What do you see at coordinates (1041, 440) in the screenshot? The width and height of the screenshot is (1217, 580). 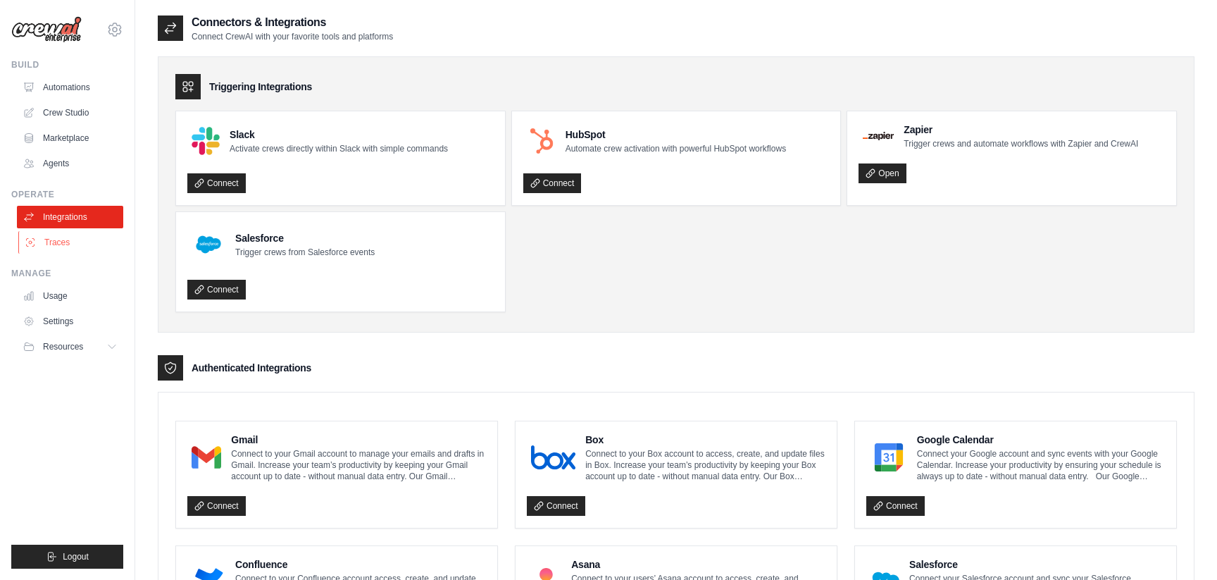 I see `h4: Google Calendar` at bounding box center [1041, 440].